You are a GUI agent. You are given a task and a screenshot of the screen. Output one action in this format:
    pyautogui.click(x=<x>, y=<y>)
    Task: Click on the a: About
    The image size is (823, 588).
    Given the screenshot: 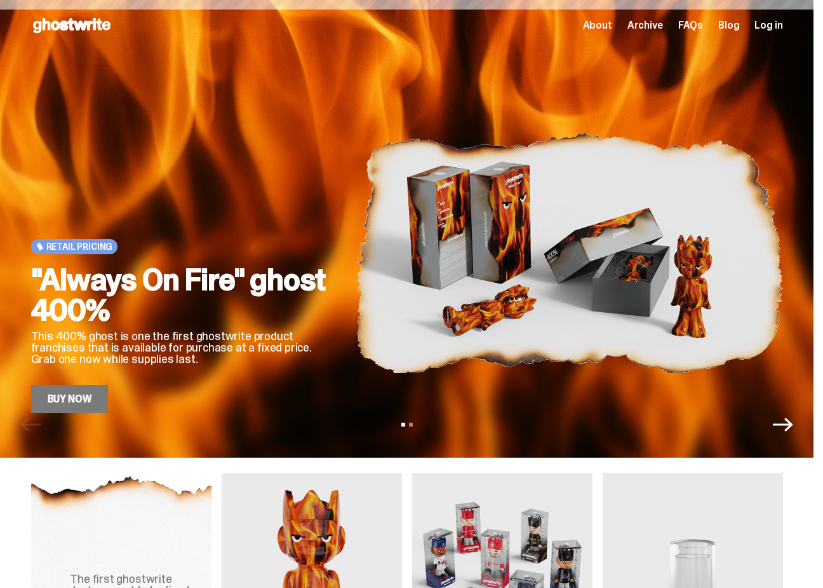 What is the action you would take?
    pyautogui.click(x=598, y=25)
    